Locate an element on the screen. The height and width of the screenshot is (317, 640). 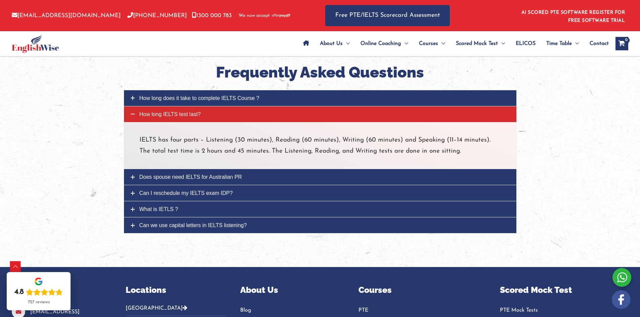
span: How long does it take to complete IELTS Course ? is located at coordinates (199, 98).